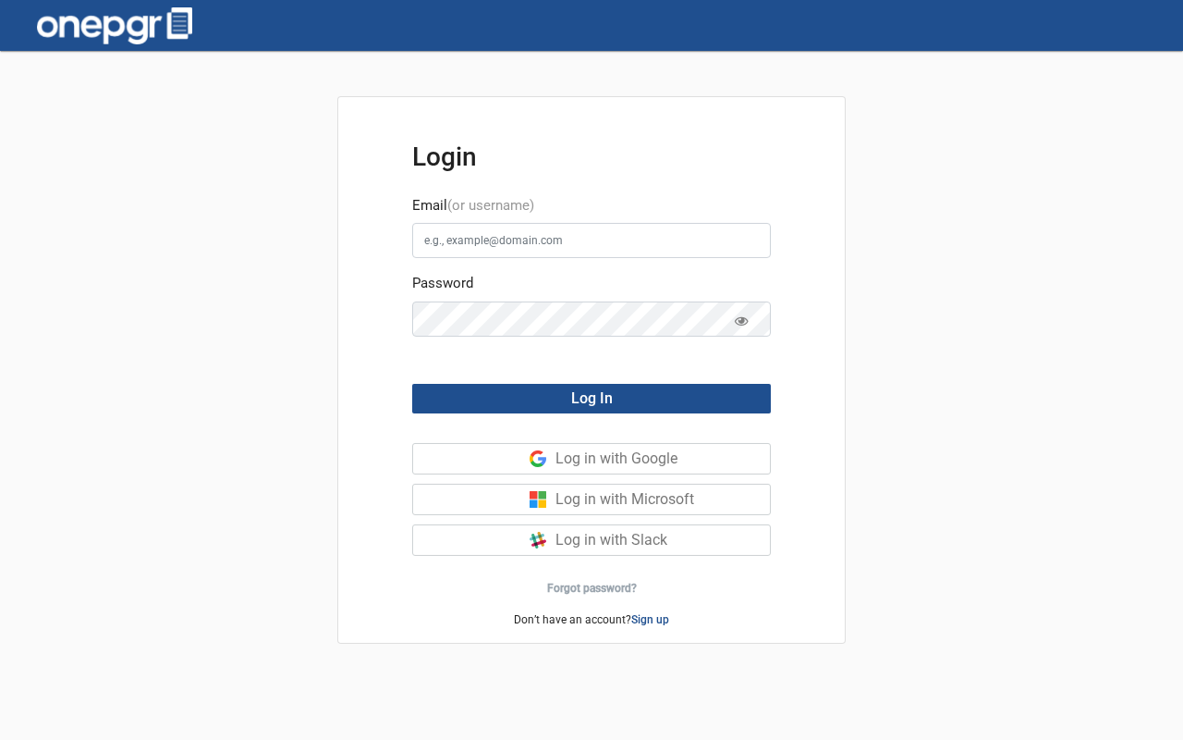 This screenshot has height=740, width=1183. Describe the element at coordinates (443, 283) in the screenshot. I see `label: Password` at that location.